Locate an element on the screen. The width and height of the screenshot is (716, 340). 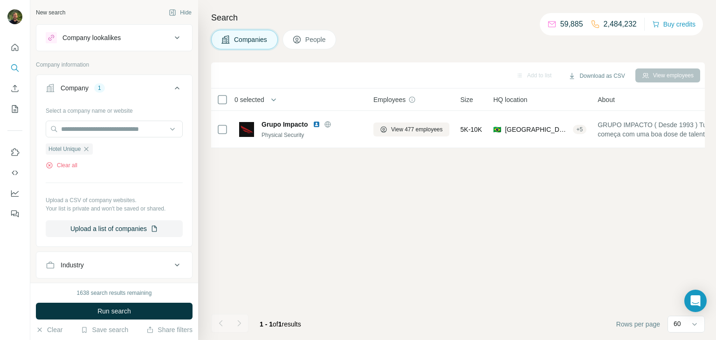
button: View 477 employees is located at coordinates (411, 130).